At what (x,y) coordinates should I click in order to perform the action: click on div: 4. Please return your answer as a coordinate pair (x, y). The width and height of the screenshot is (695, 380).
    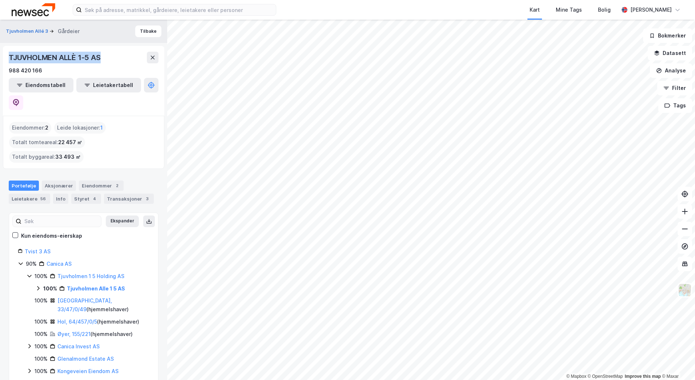
    Looking at the image, I should click on (95, 199).